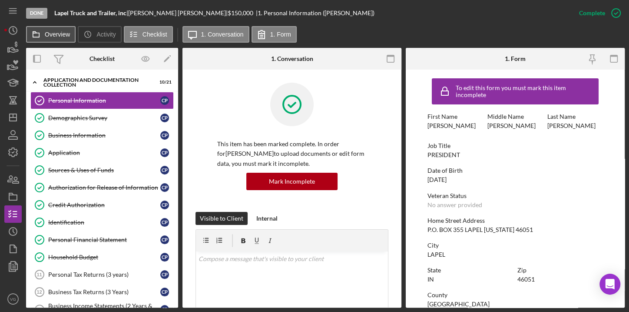 This screenshot has height=312, width=629. I want to click on a: Personal InformationCP, so click(102, 100).